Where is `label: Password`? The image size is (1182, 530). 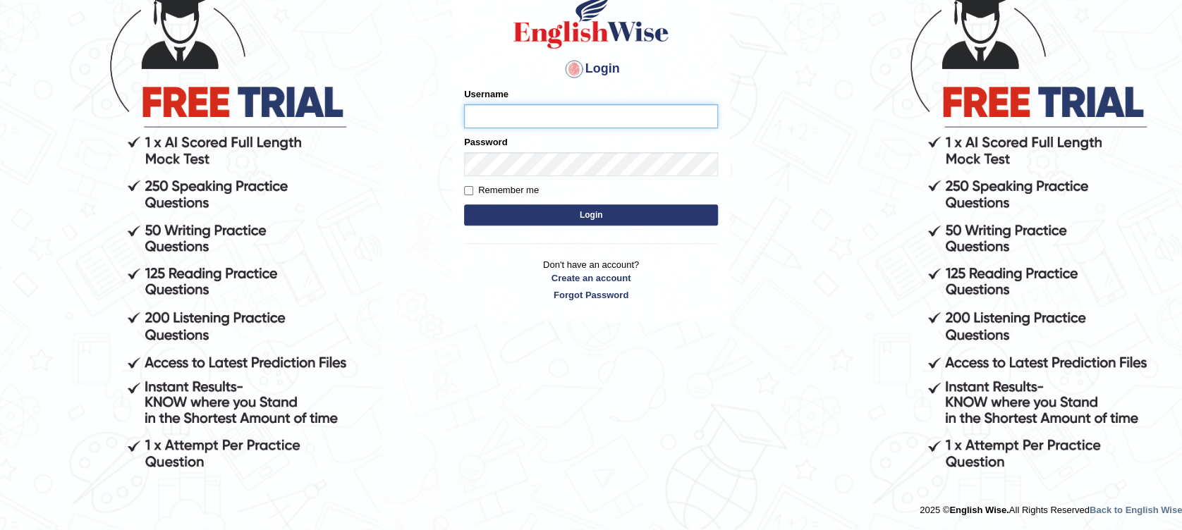 label: Password is located at coordinates (485, 142).